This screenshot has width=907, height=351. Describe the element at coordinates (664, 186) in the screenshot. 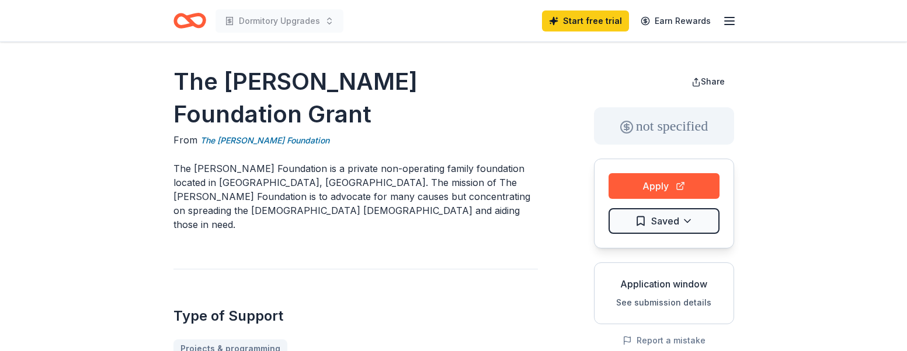

I see `button: Apply` at that location.